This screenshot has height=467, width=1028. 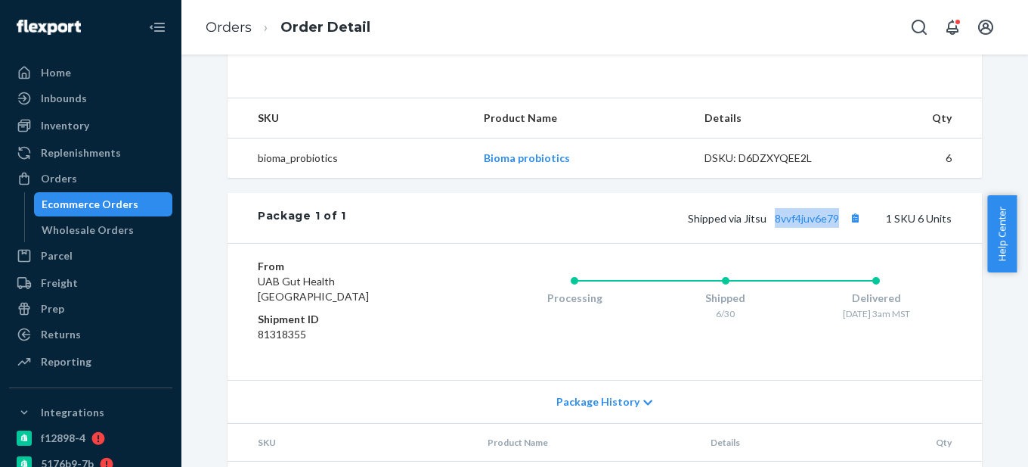 I want to click on a: Ecommerce Orders, so click(x=104, y=204).